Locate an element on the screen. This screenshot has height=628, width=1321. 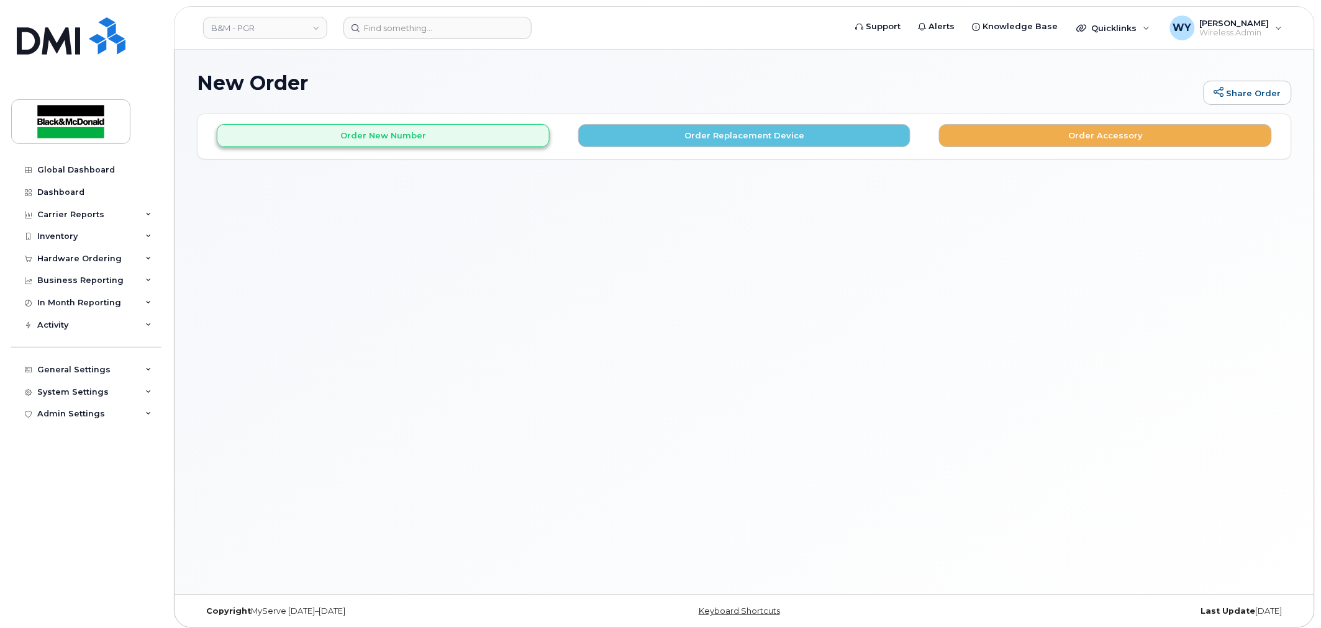
button: Order New Number is located at coordinates (383, 135).